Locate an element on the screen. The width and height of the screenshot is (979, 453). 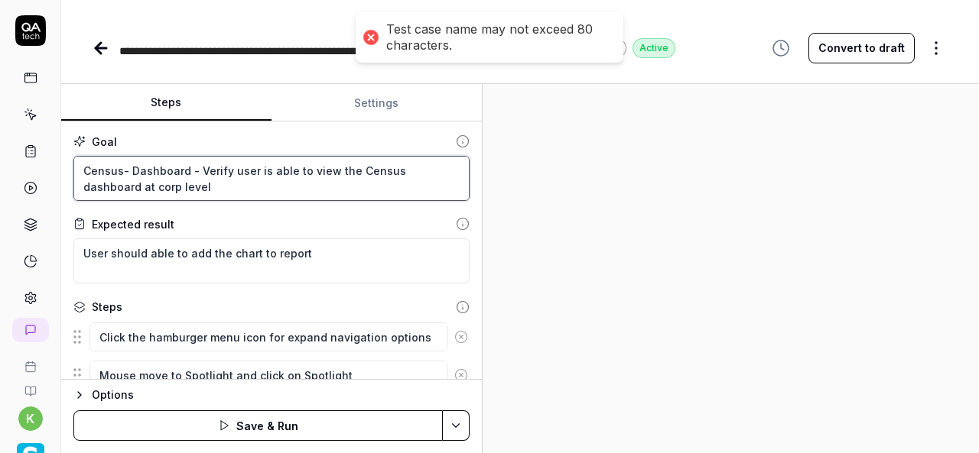
a: New conversation is located at coordinates (31, 330).